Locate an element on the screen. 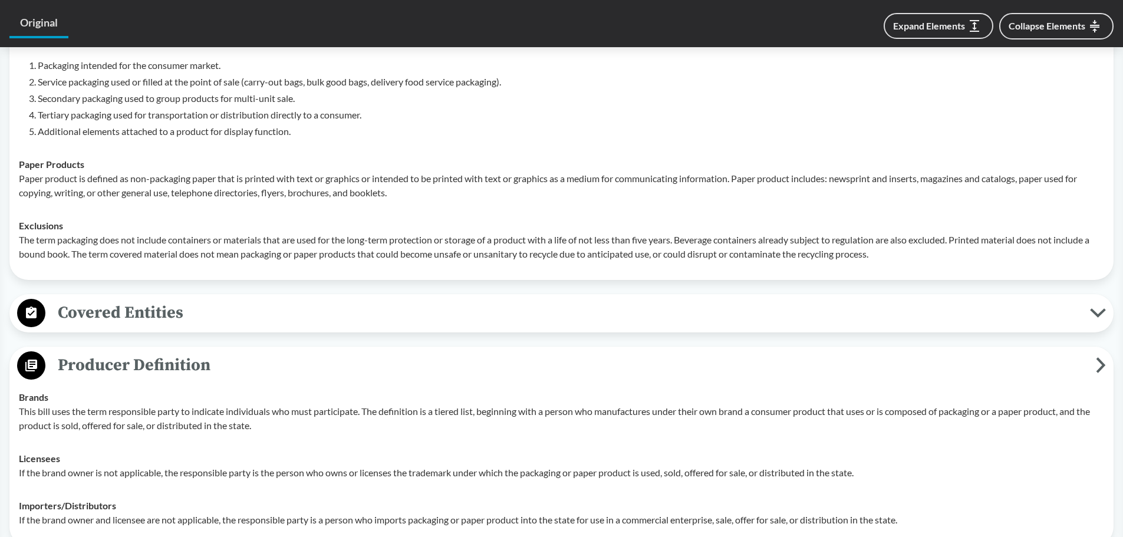 The image size is (1123, 537). button: Collapse Elements is located at coordinates (1056, 26).